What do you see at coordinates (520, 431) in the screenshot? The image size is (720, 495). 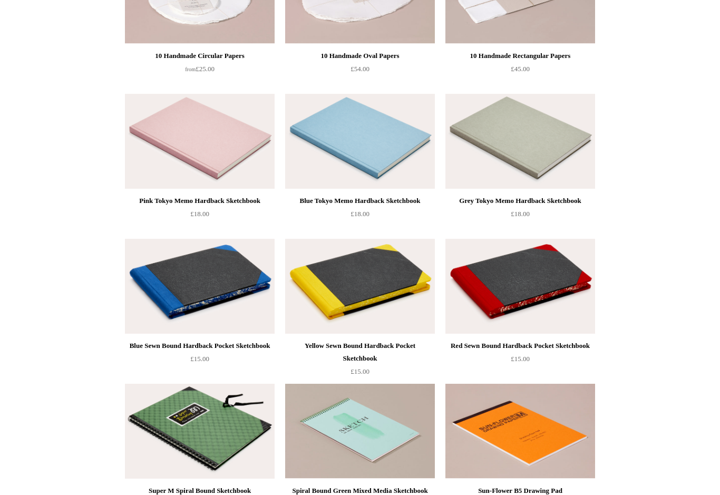 I see `a: Sun-Flower B5 Drawing Pad Sun-Flower B5 Drawing Pad` at bounding box center [520, 431].